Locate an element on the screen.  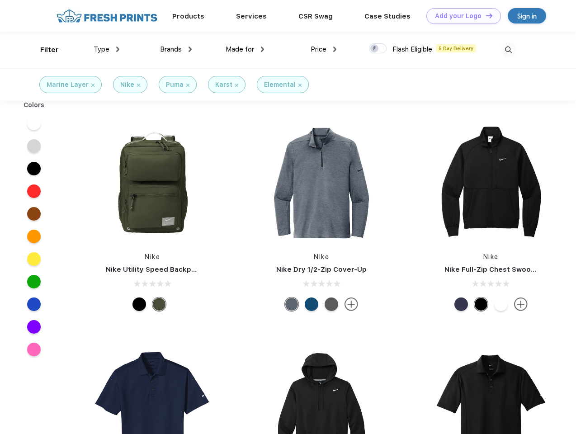
a: Nike Full-Zip Chest Swoosh Jacket is located at coordinates (504, 269).